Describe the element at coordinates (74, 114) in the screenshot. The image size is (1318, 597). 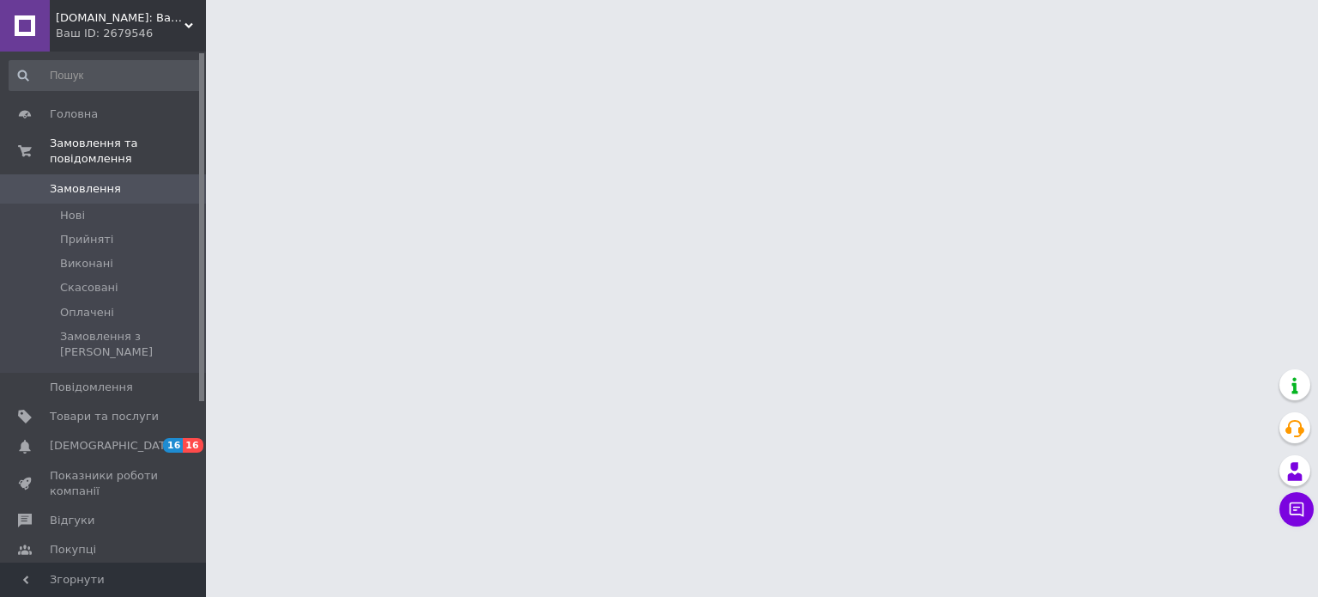
I see `span: Головна` at that location.